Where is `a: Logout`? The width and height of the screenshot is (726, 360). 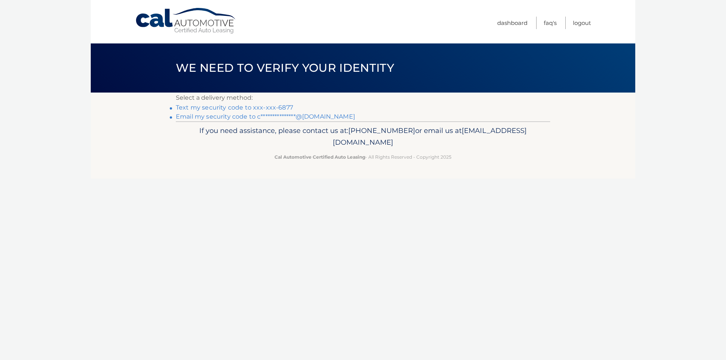
a: Logout is located at coordinates (582, 23).